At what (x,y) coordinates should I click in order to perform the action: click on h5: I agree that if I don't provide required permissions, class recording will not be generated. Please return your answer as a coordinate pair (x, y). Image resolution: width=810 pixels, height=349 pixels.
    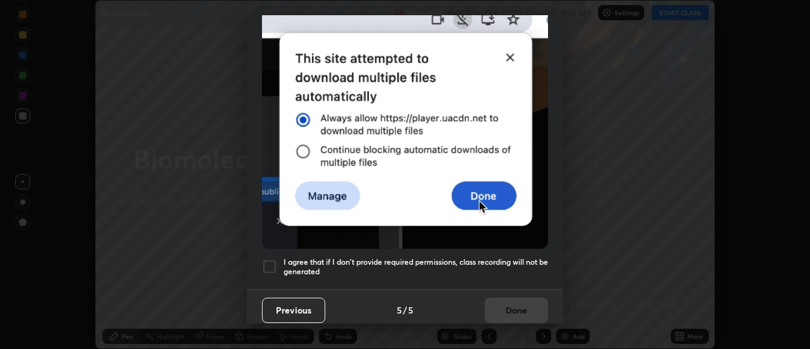
    Looking at the image, I should click on (416, 267).